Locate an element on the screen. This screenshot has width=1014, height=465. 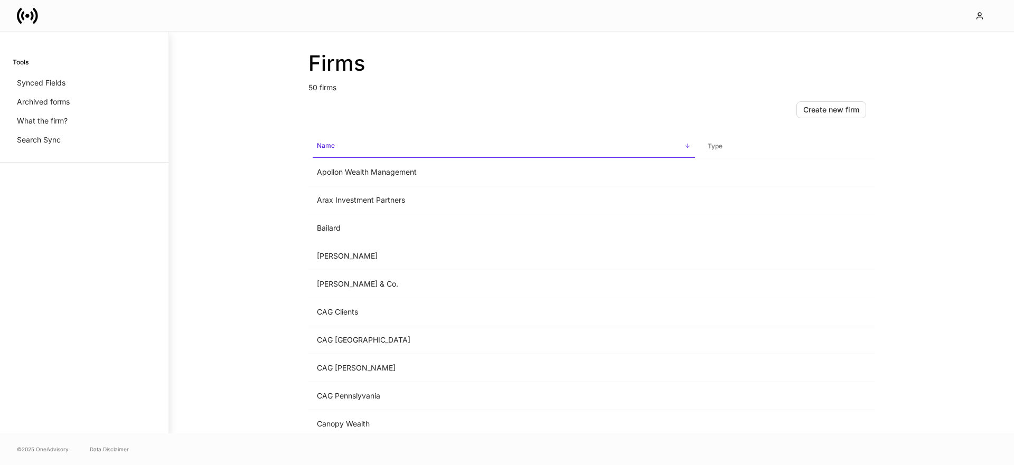
td: Arax Investment Partners is located at coordinates (504, 200).